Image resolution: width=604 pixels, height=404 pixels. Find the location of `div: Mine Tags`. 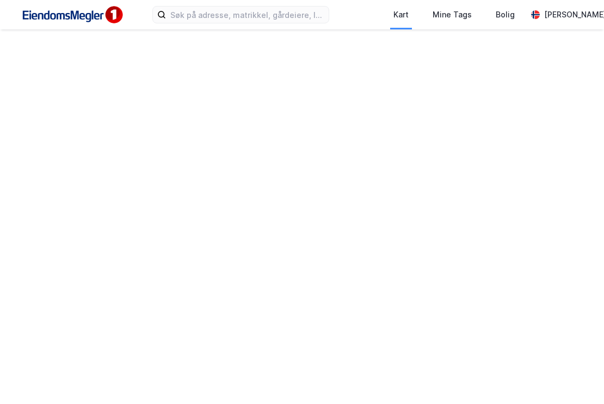

div: Mine Tags is located at coordinates (452, 15).